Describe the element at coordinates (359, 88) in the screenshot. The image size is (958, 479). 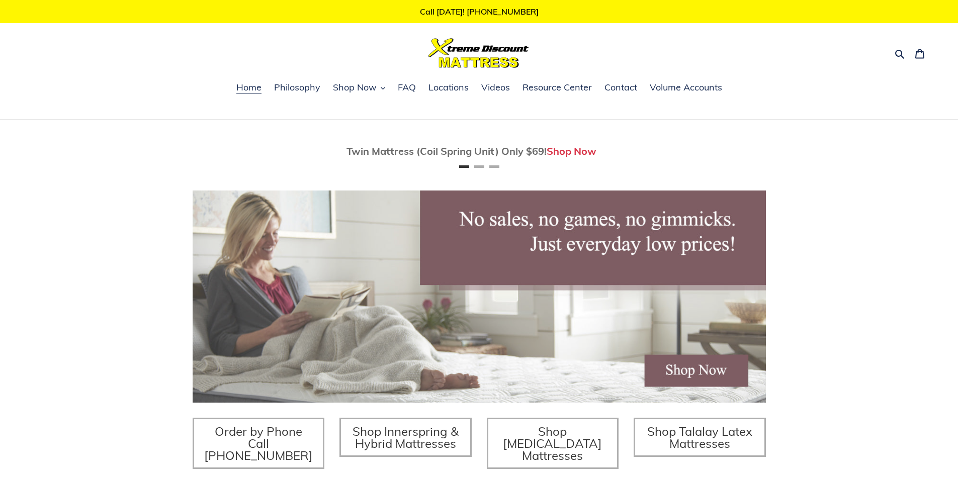
I see `button: Shop Now` at that location.